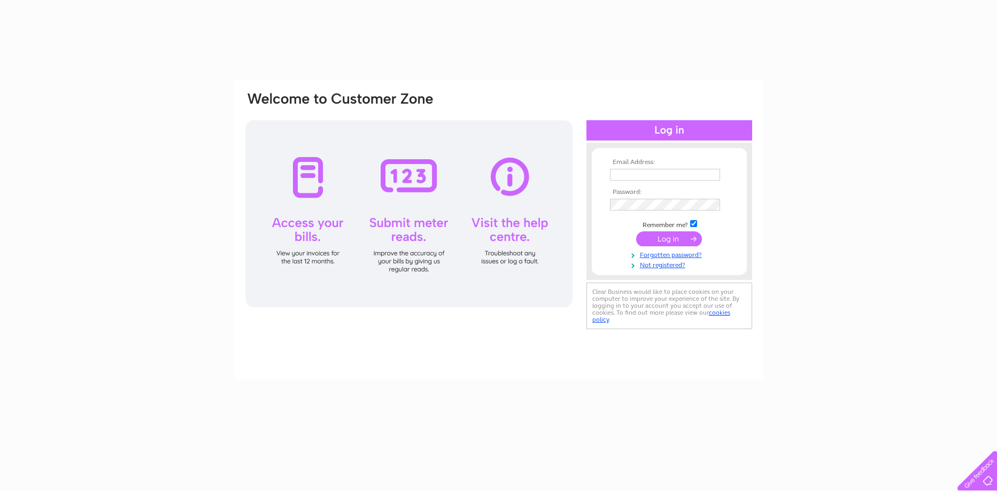  What do you see at coordinates (669, 306) in the screenshot?
I see `div: Clear Business would like to place cookies on your computer to improve your experience of the sit...` at bounding box center [669, 306].